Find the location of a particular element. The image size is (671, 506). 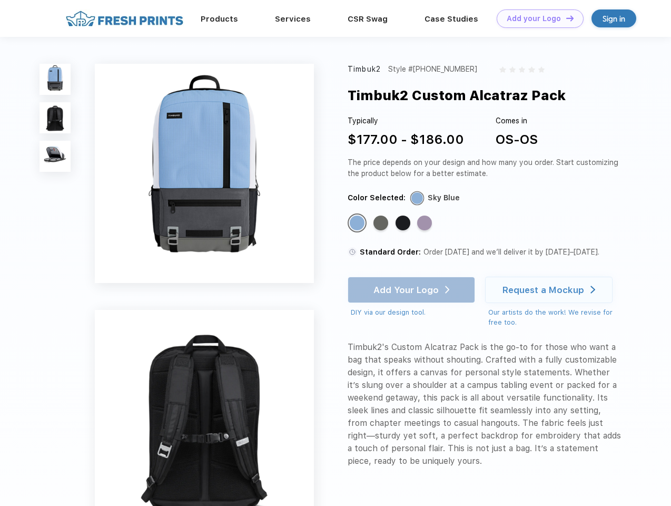

div: Color Selected: is located at coordinates (377, 197).